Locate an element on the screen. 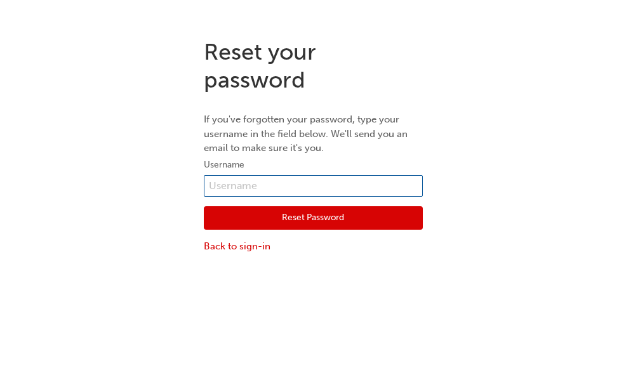 Image resolution: width=626 pixels, height=382 pixels. input: Username is located at coordinates (313, 186).